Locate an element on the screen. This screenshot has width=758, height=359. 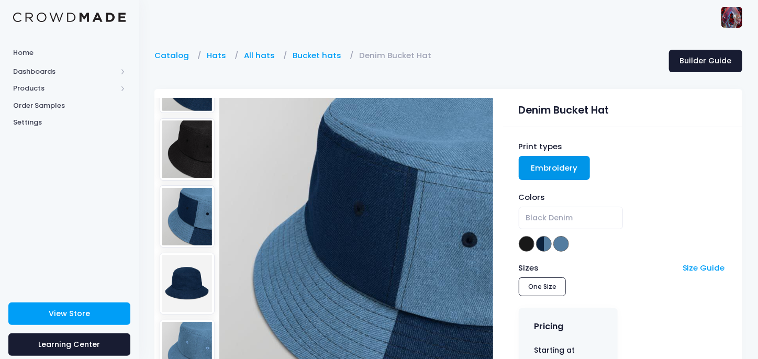
a: View Store is located at coordinates (69, 313).